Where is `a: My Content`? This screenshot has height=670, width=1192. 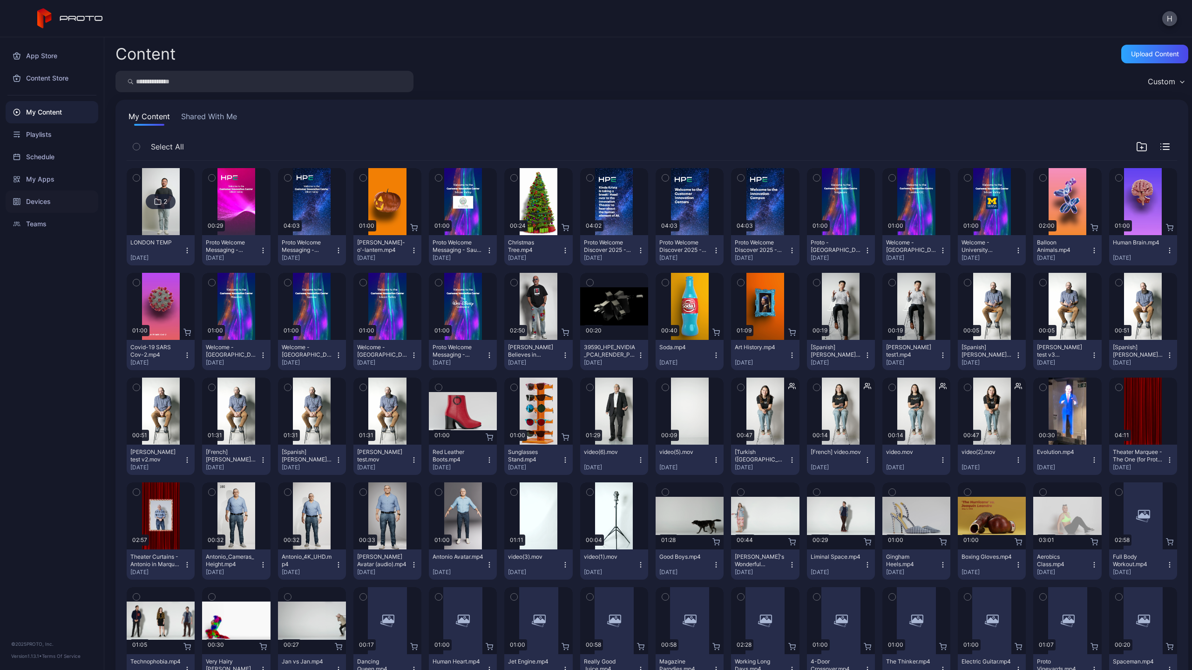 a: My Content is located at coordinates (52, 112).